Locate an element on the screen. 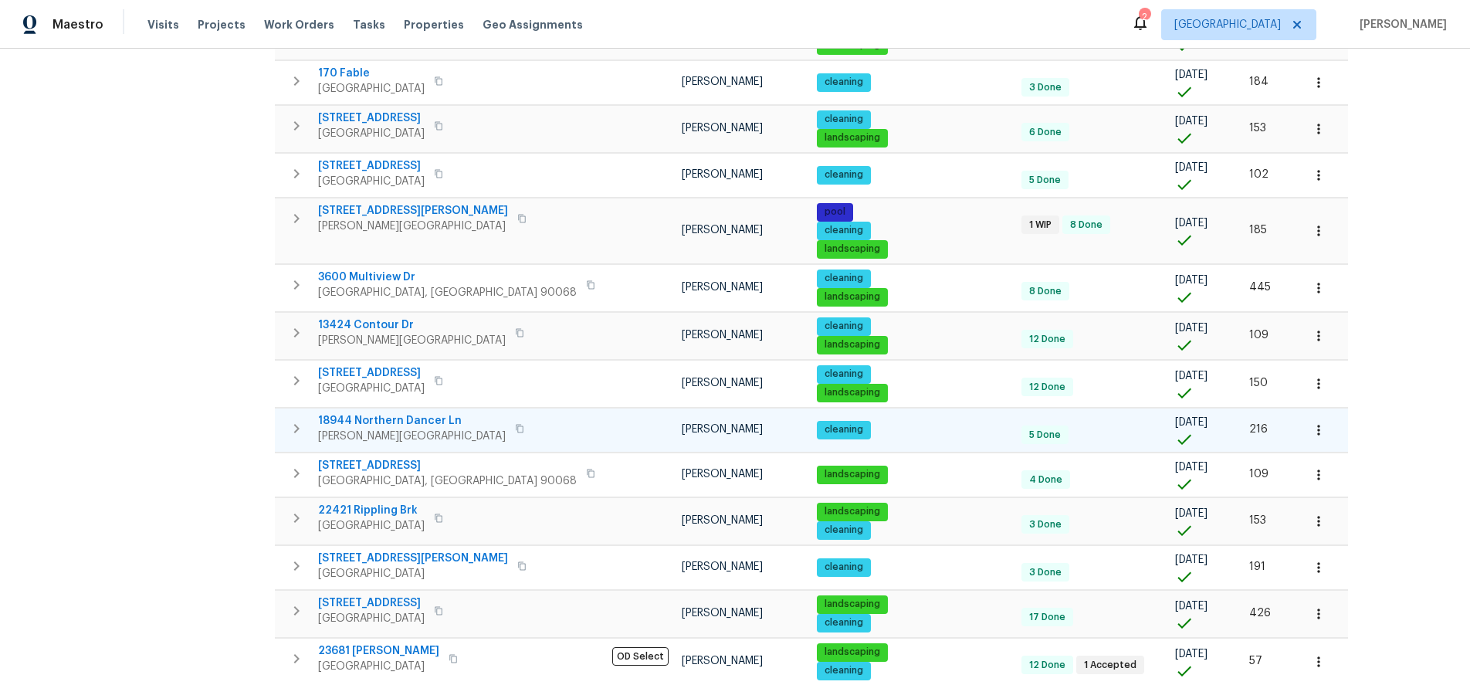 The height and width of the screenshot is (685, 1470). span: 4 Done is located at coordinates (1045, 479).